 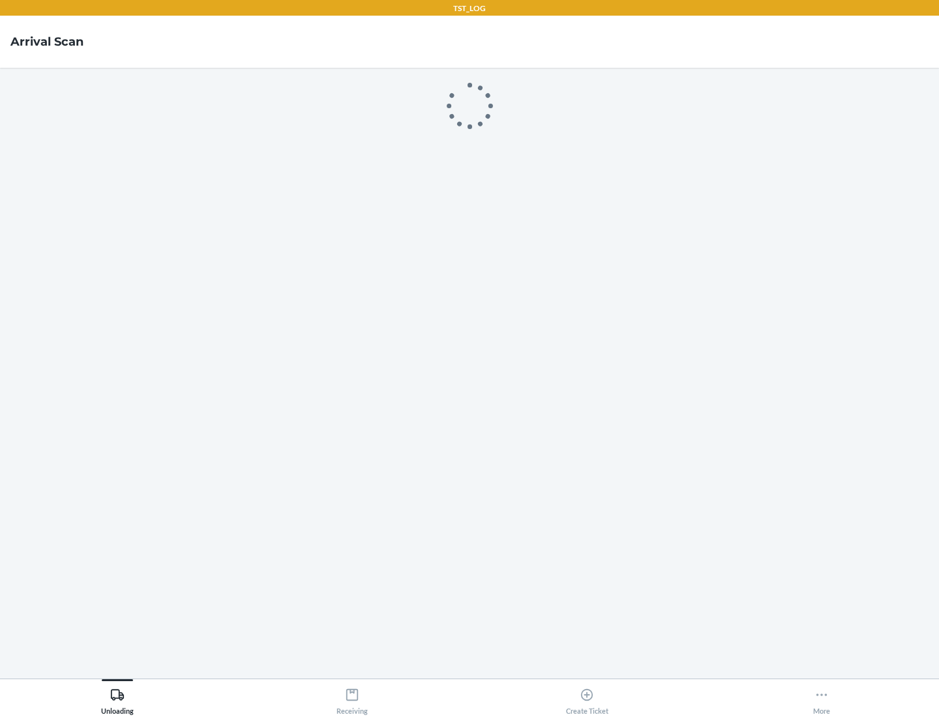 What do you see at coordinates (822, 697) in the screenshot?
I see `button: More` at bounding box center [822, 697].